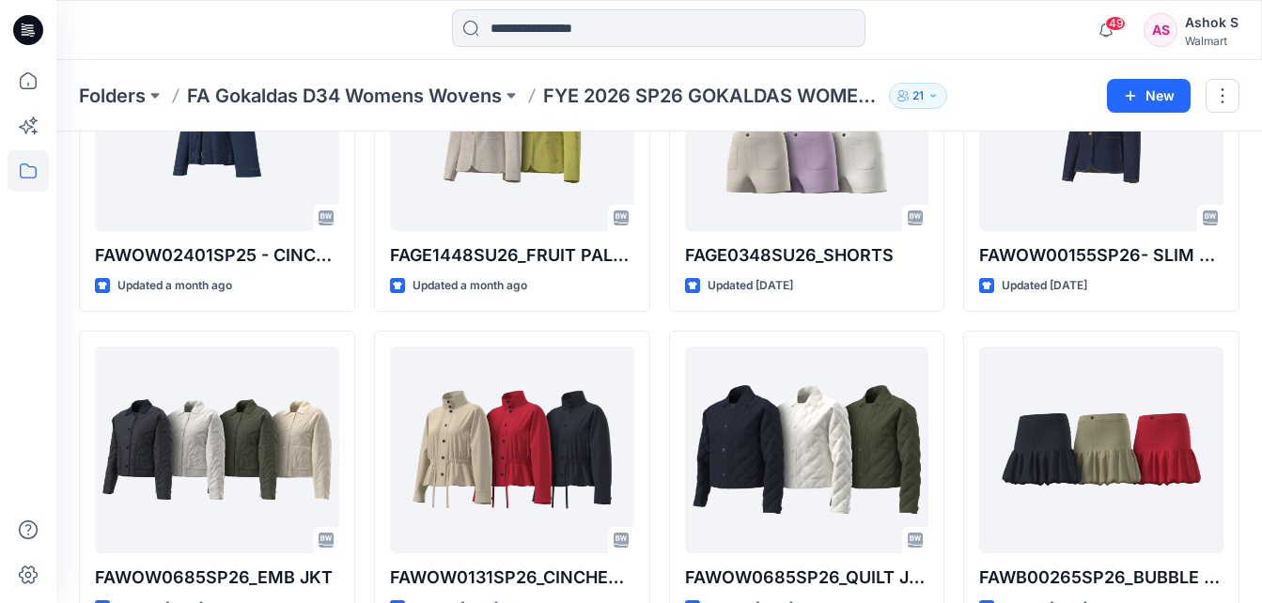  Describe the element at coordinates (112, 96) in the screenshot. I see `p: Folders` at that location.